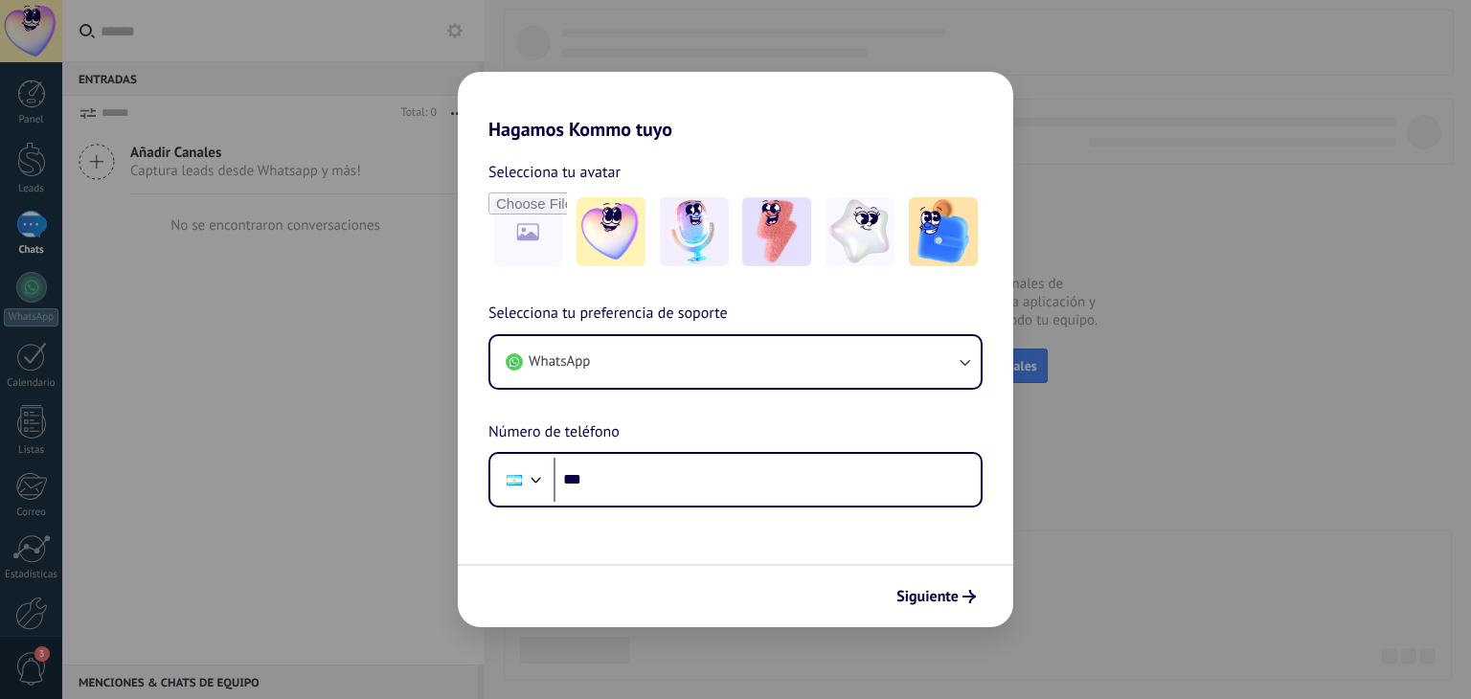 The image size is (1471, 699). What do you see at coordinates (860, 232) in the screenshot?
I see `img: -4.jpeg` at bounding box center [860, 232].